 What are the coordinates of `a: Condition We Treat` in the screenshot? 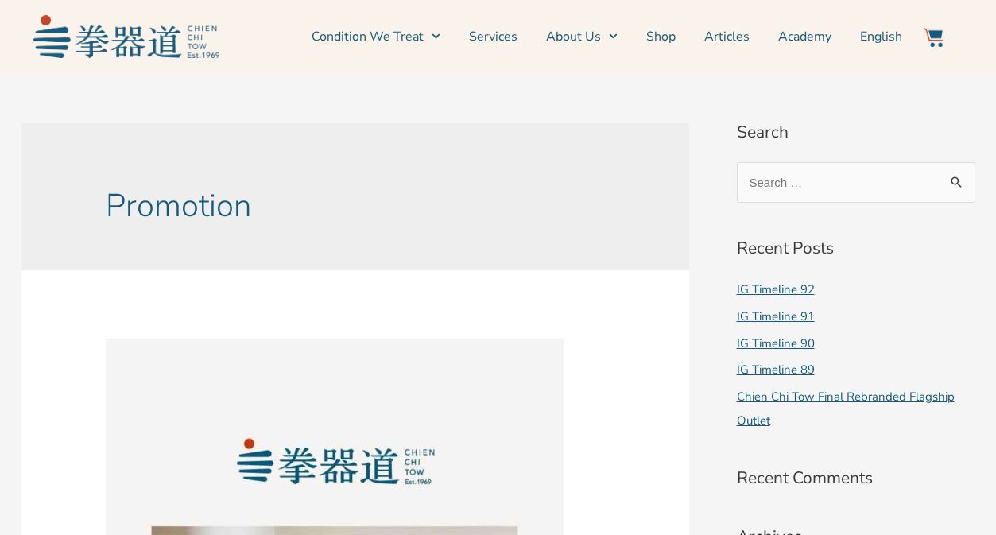 It's located at (376, 37).